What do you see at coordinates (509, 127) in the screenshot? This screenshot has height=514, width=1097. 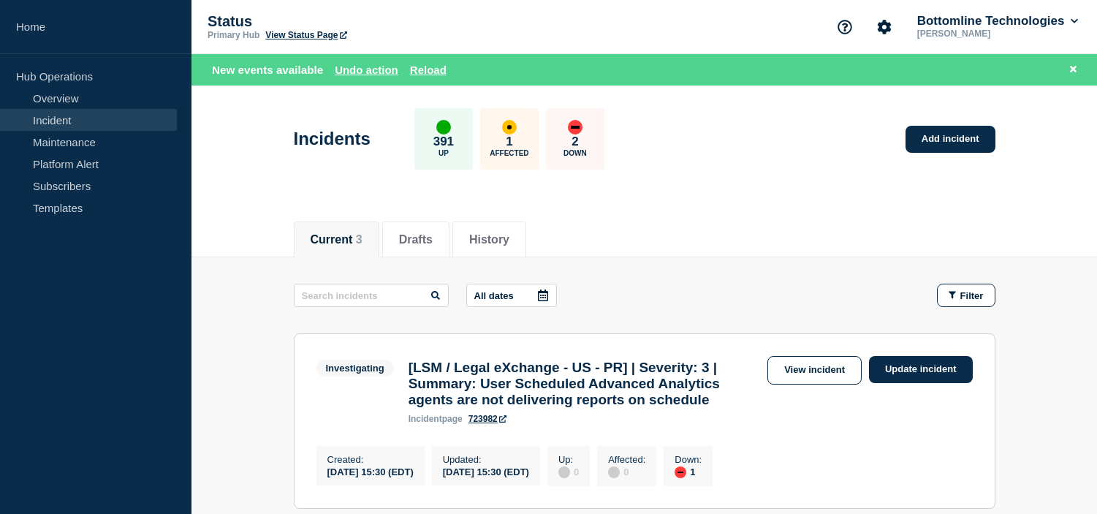 I see `div: affected` at bounding box center [509, 127].